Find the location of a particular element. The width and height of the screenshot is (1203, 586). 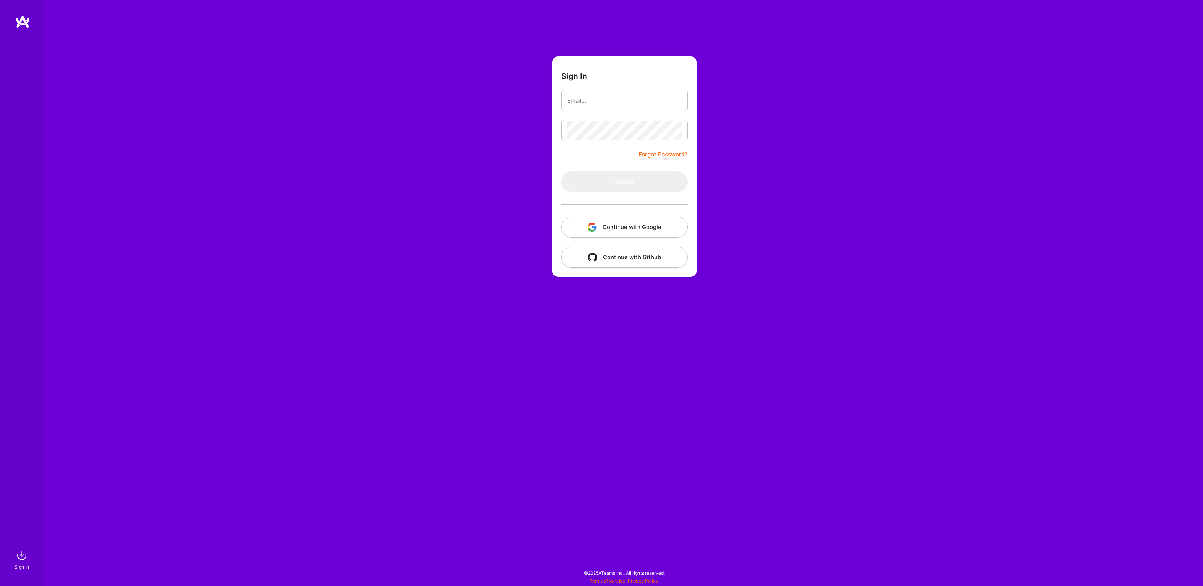

div: Sign In is located at coordinates (22, 566).